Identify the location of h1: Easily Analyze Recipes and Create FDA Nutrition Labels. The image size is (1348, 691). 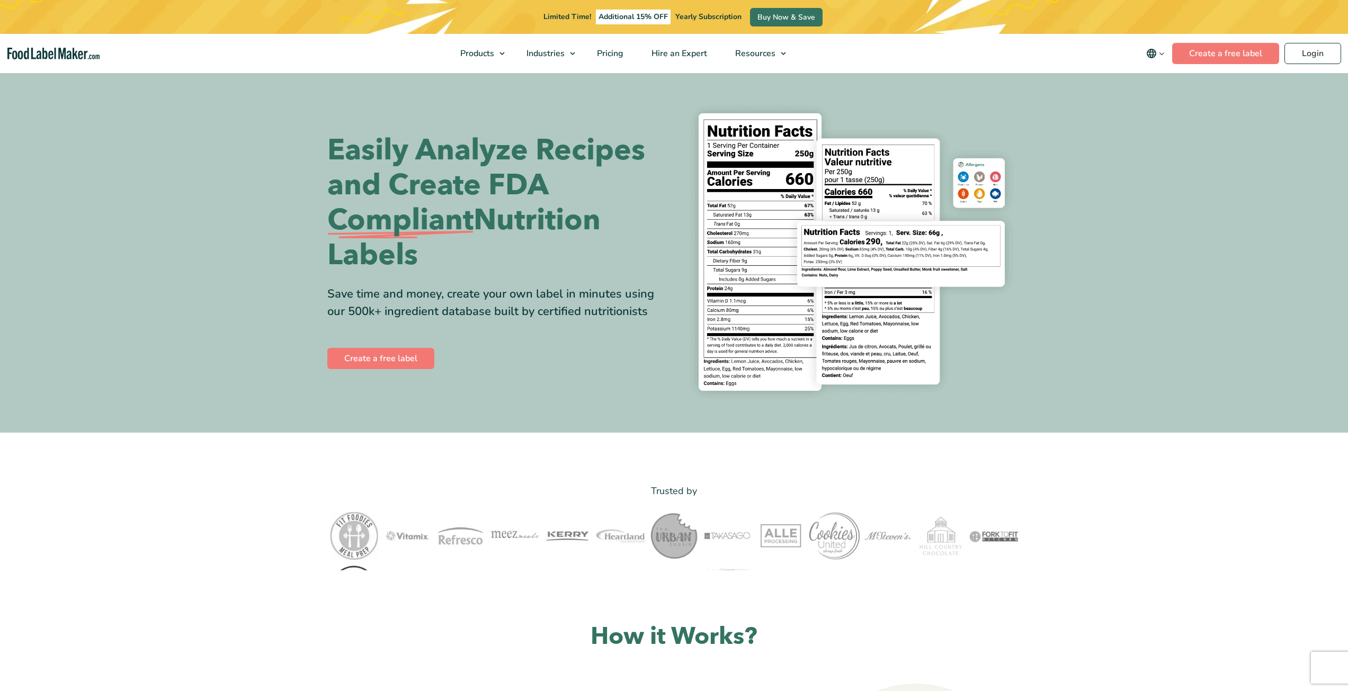
(497, 203).